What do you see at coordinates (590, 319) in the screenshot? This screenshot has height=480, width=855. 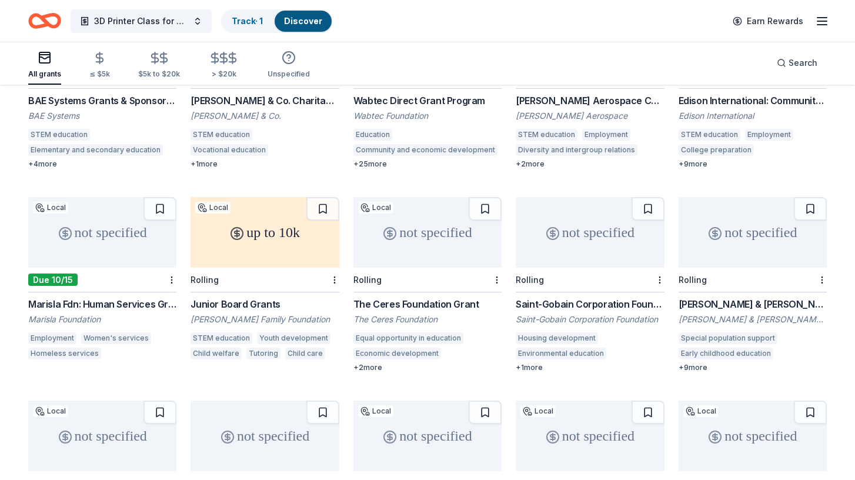 I see `div: Saint-Gobain Corporation Foundation` at bounding box center [590, 319].